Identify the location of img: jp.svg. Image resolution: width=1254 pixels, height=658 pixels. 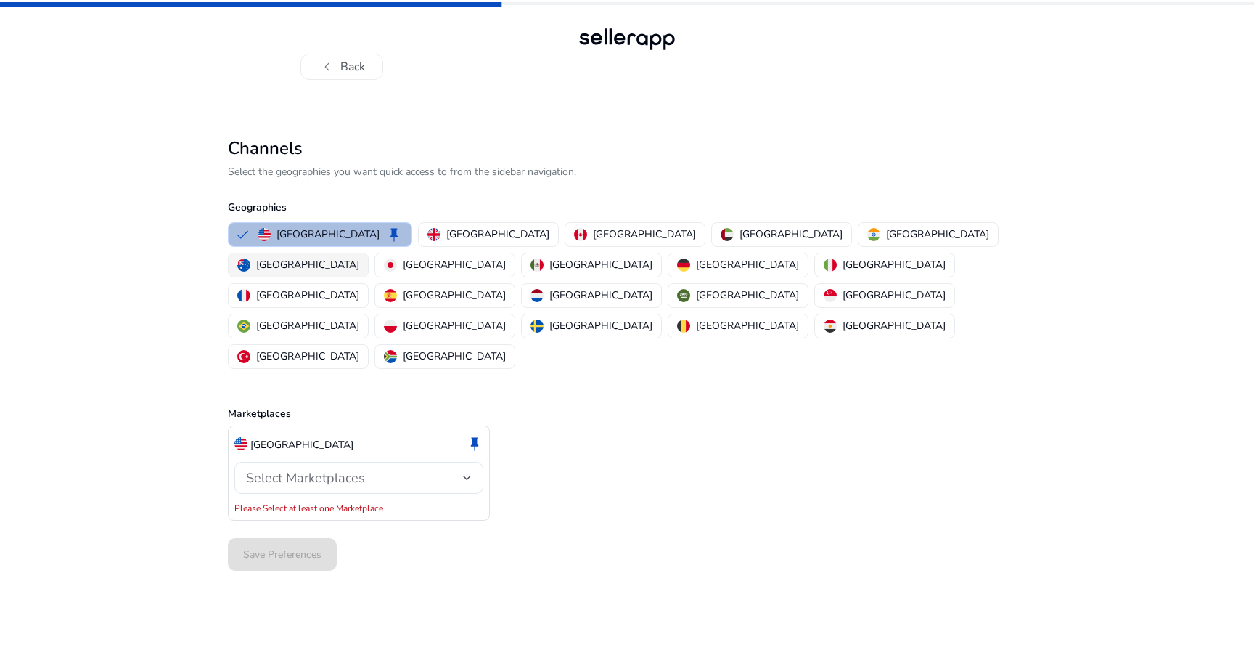
(390, 265).